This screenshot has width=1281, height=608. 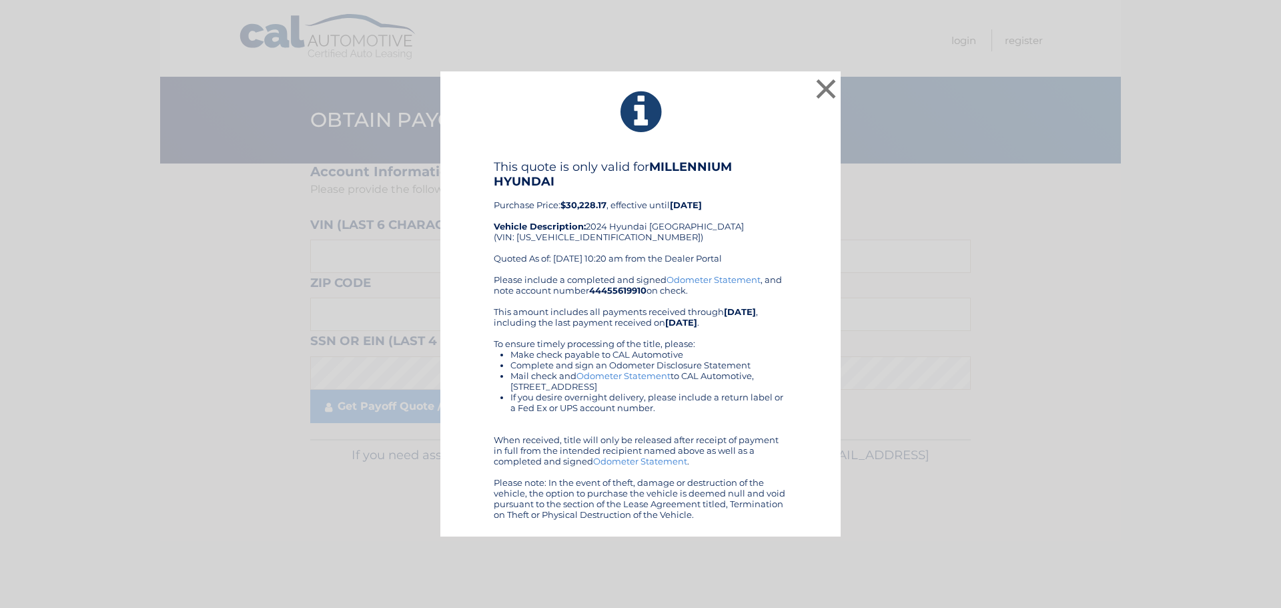 I want to click on div: Please include a completed and signed , and note account number on check. This amount includes al..., so click(x=640, y=397).